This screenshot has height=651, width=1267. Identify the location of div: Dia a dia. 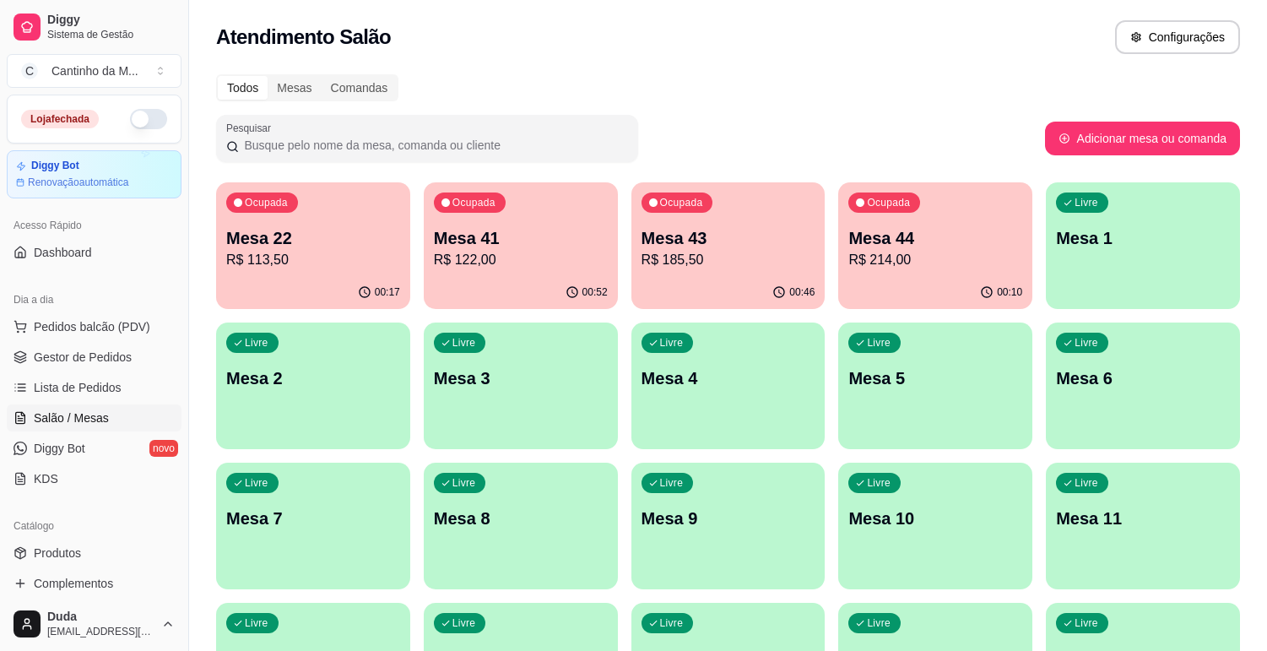
(94, 300).